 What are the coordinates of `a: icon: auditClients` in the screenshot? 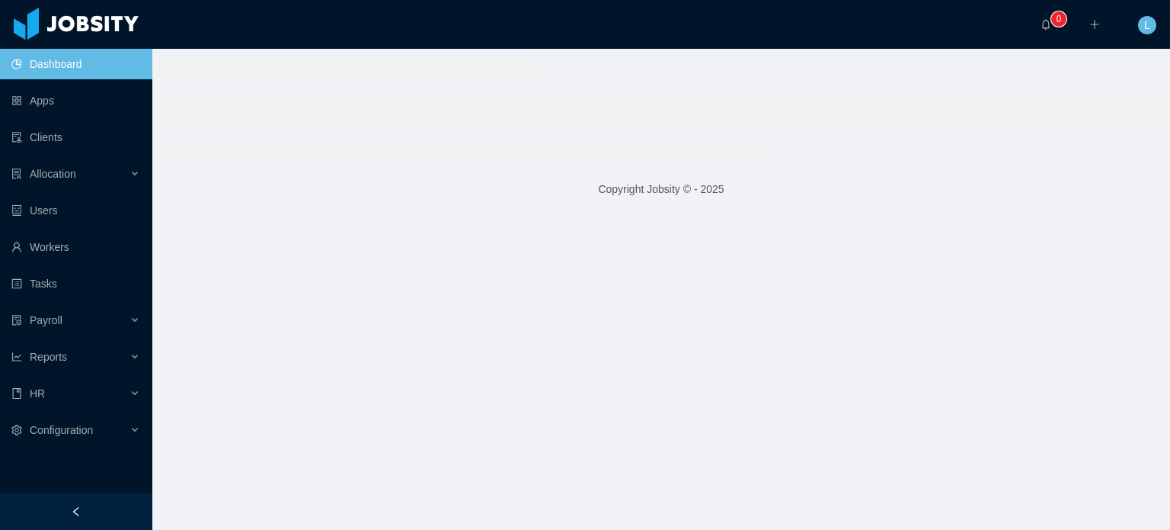 It's located at (75, 137).